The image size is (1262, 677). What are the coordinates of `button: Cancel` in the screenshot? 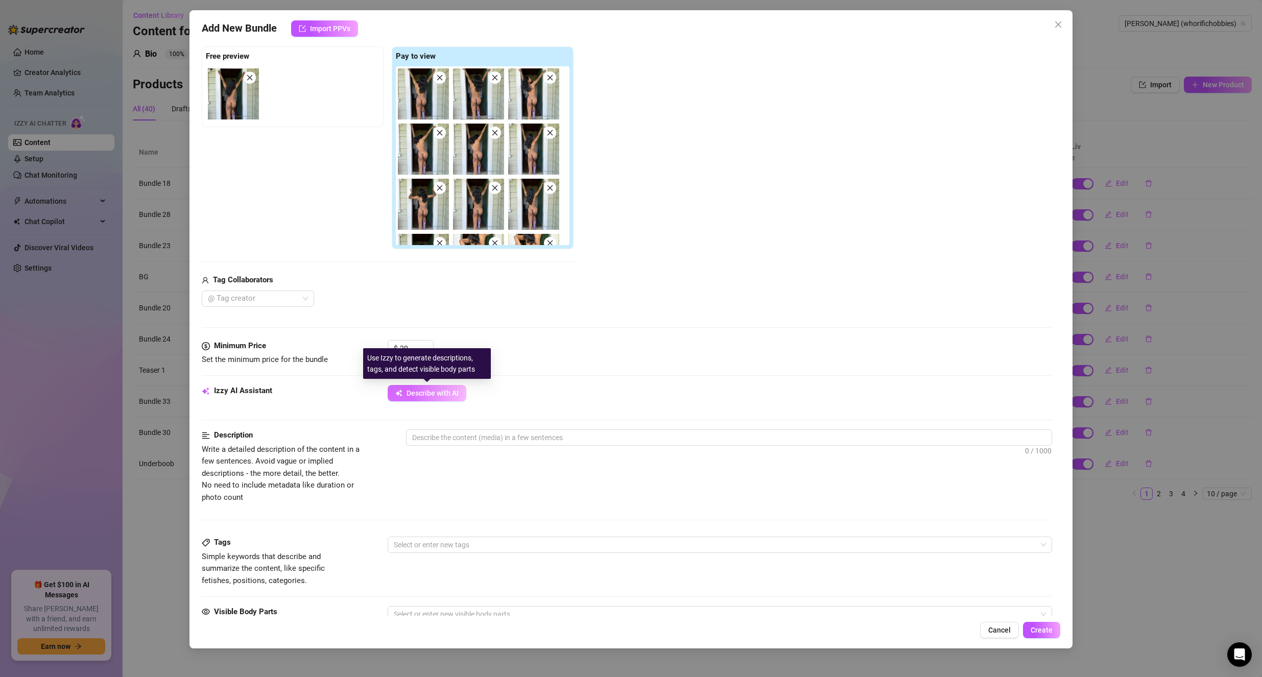 It's located at (1000, 630).